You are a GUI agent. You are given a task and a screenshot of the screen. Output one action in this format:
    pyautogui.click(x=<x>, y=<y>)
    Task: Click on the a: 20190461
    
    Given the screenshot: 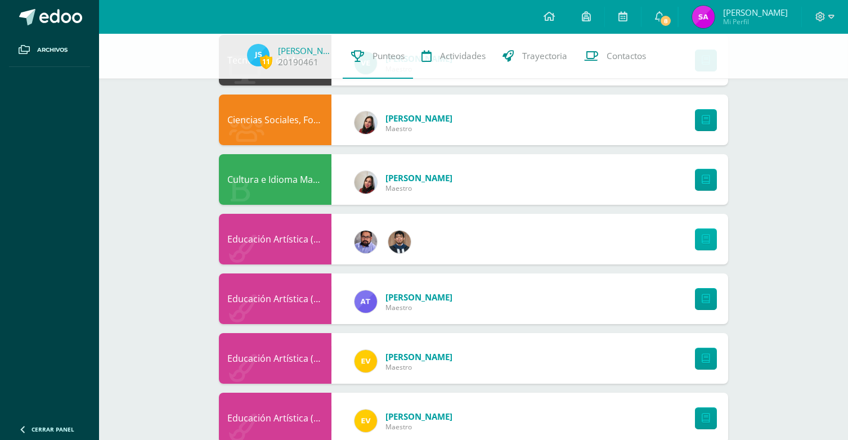 What is the action you would take?
    pyautogui.click(x=298, y=62)
    